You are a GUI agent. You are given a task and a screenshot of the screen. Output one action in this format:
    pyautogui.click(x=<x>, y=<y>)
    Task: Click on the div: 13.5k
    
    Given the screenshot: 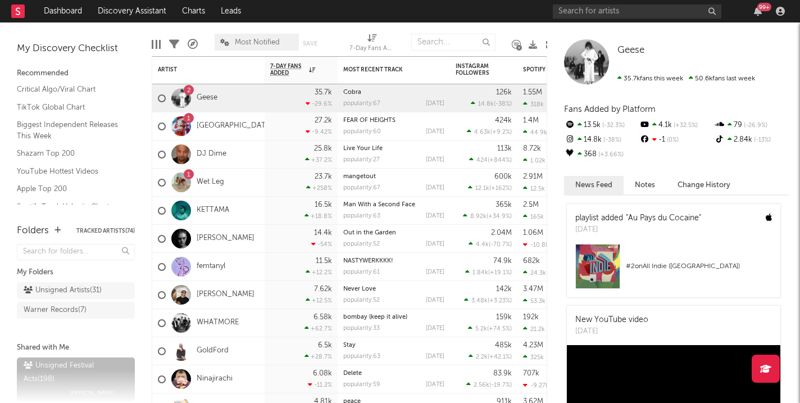 What is the action you would take?
    pyautogui.click(x=601, y=125)
    